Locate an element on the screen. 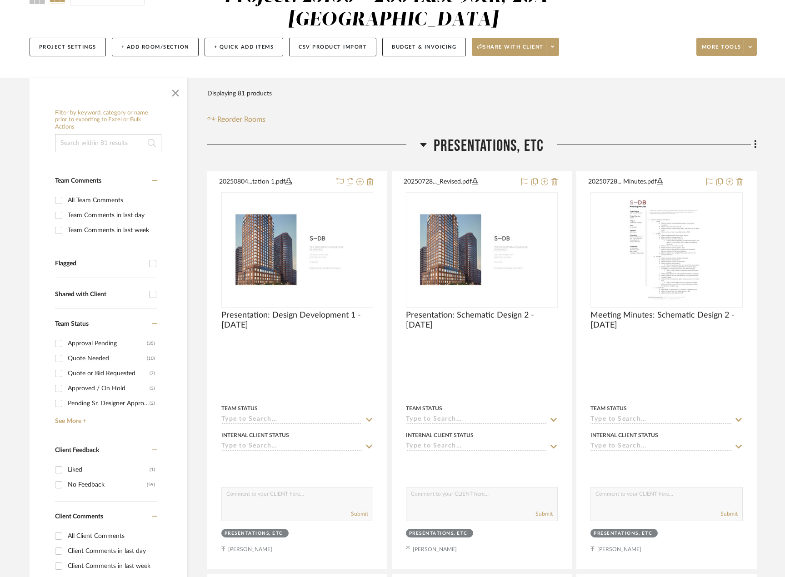 The image size is (785, 577). button: 20250728..._Revised.pdf is located at coordinates (460, 182).